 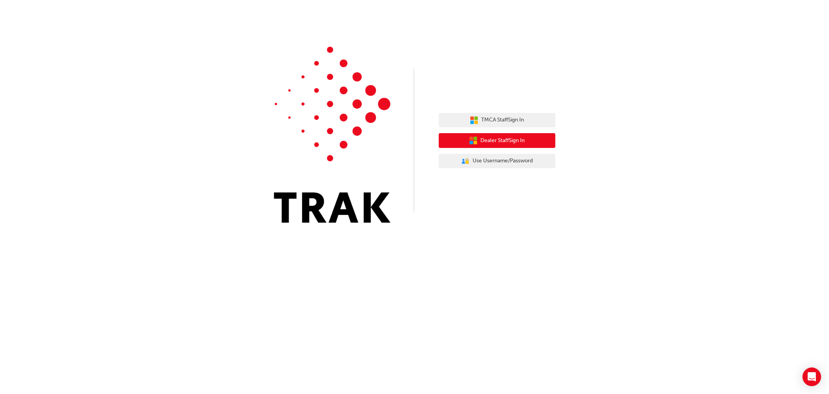 What do you see at coordinates (503, 120) in the screenshot?
I see `span: TMCA Staff Sign In` at bounding box center [503, 120].